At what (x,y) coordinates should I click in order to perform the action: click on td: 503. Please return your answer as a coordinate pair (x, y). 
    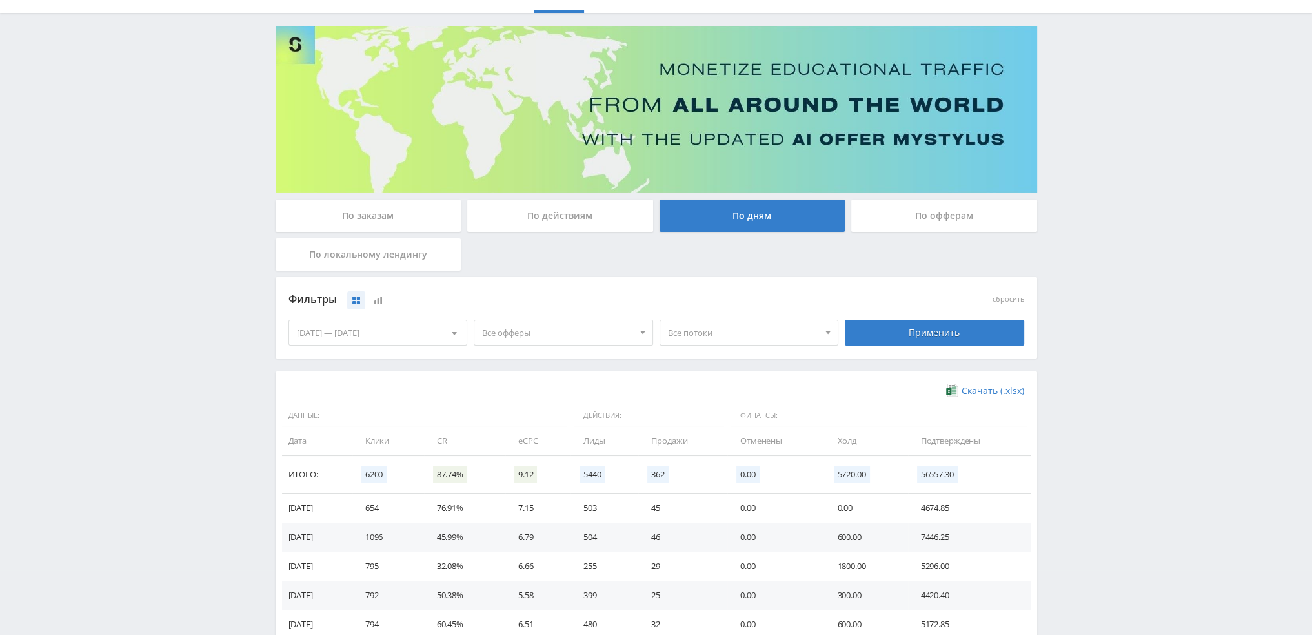
    Looking at the image, I should click on (604, 507).